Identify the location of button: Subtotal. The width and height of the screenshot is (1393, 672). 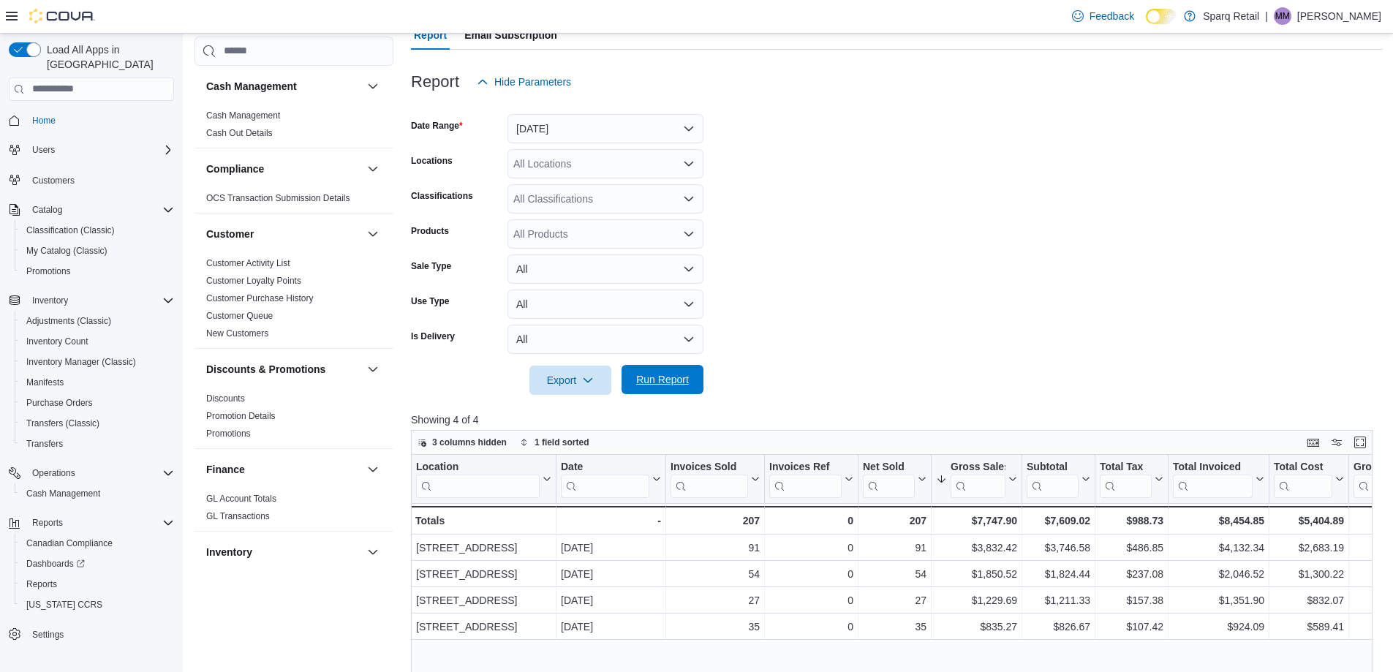
(1058, 479).